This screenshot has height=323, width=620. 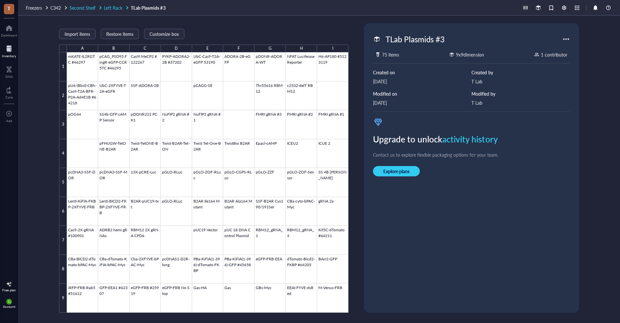 What do you see at coordinates (176, 48) in the screenshot?
I see `div: D` at bounding box center [176, 48].